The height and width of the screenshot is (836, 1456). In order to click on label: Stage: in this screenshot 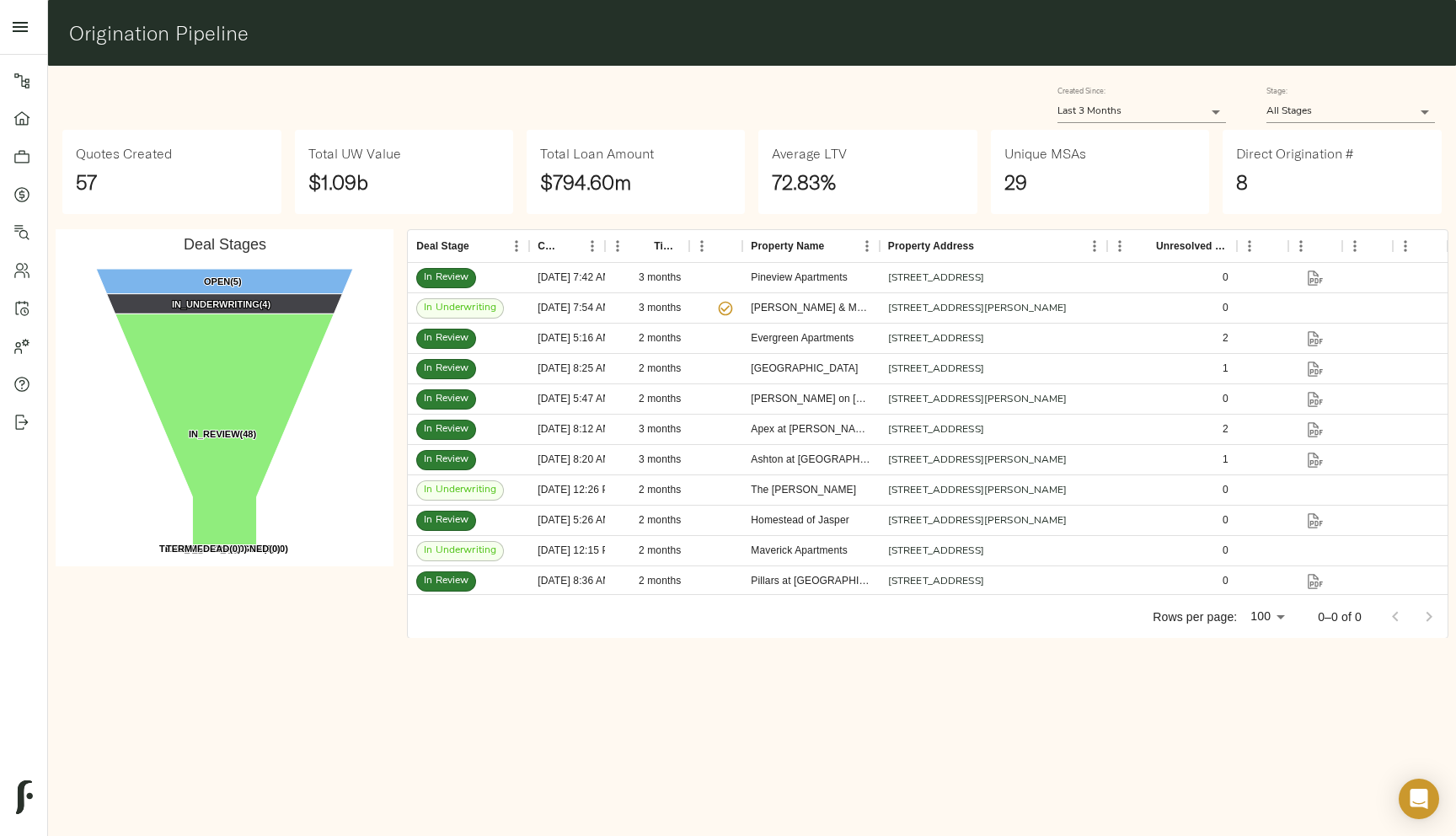, I will do `click(1277, 92)`.